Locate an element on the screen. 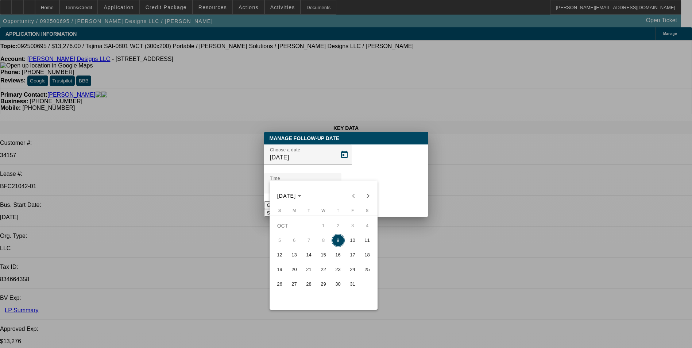 The height and width of the screenshot is (348, 692). button: October 22, 2025 is located at coordinates (324, 270).